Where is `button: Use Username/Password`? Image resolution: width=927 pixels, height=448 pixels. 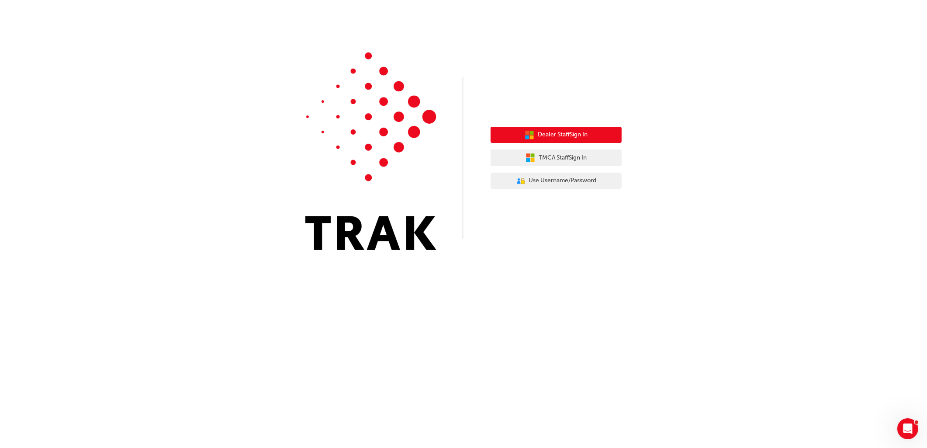 button: Use Username/Password is located at coordinates (556, 181).